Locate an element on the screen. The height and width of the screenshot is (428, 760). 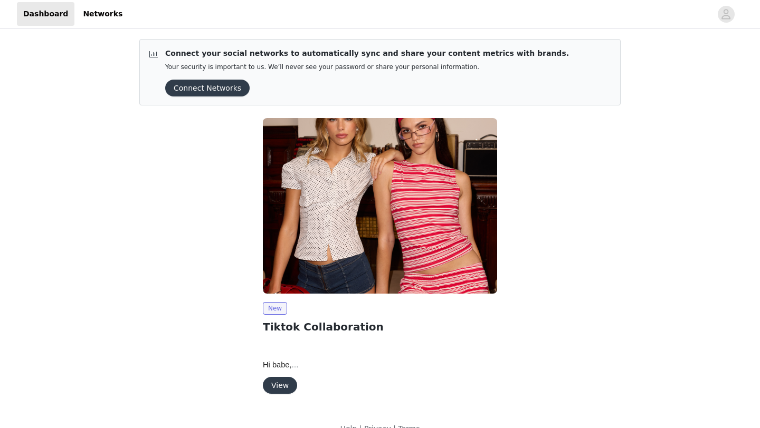
h2: Tiktok Collaboration is located at coordinates (380, 327).